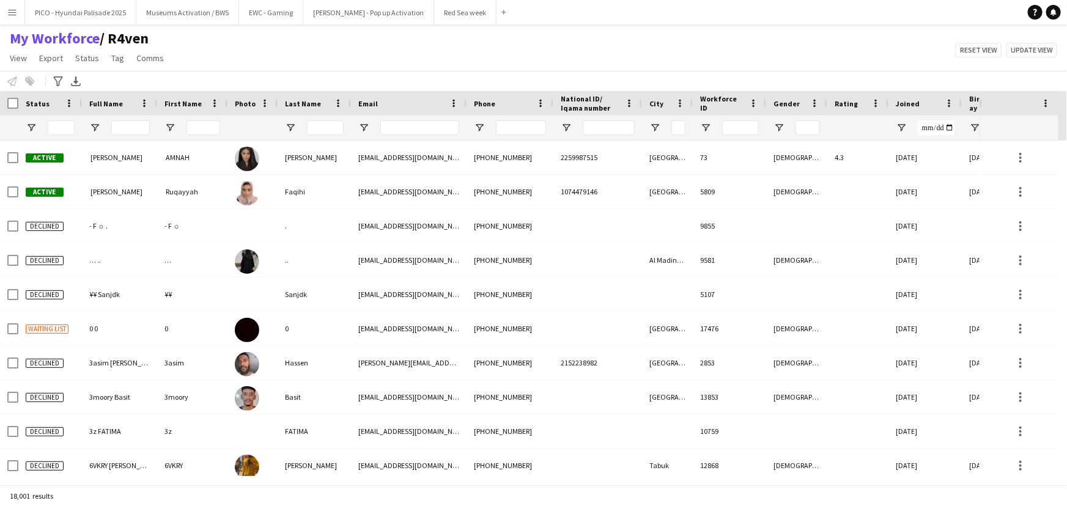 This screenshot has height=506, width=1067. Describe the element at coordinates (192, 397) in the screenshot. I see `div: 3moory` at that location.